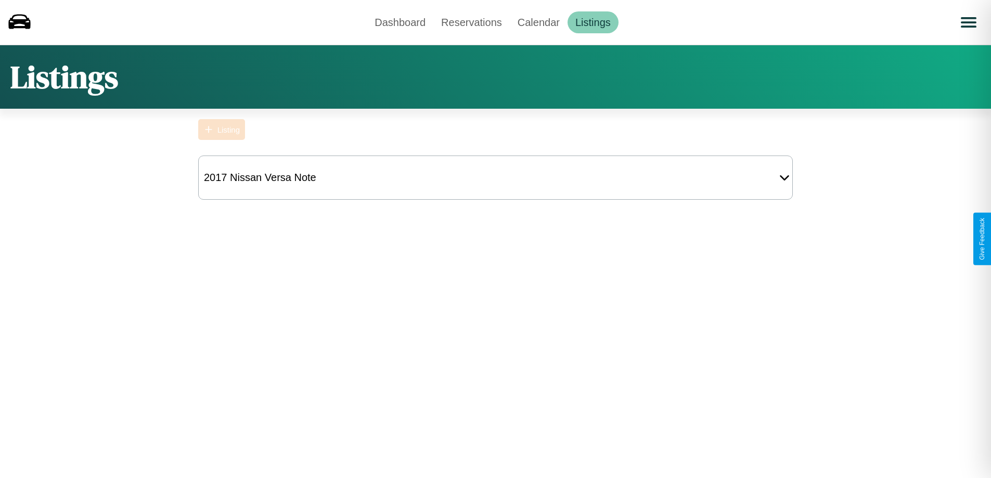 Image resolution: width=991 pixels, height=478 pixels. What do you see at coordinates (64, 77) in the screenshot?
I see `h1: Listings` at bounding box center [64, 77].